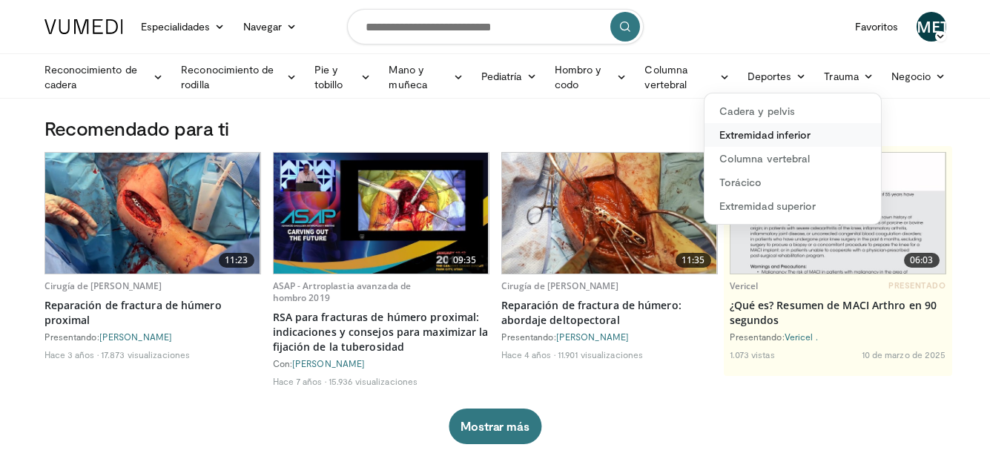  Describe the element at coordinates (495, 27) in the screenshot. I see `input: Buscar temas, intervenciones` at that location.